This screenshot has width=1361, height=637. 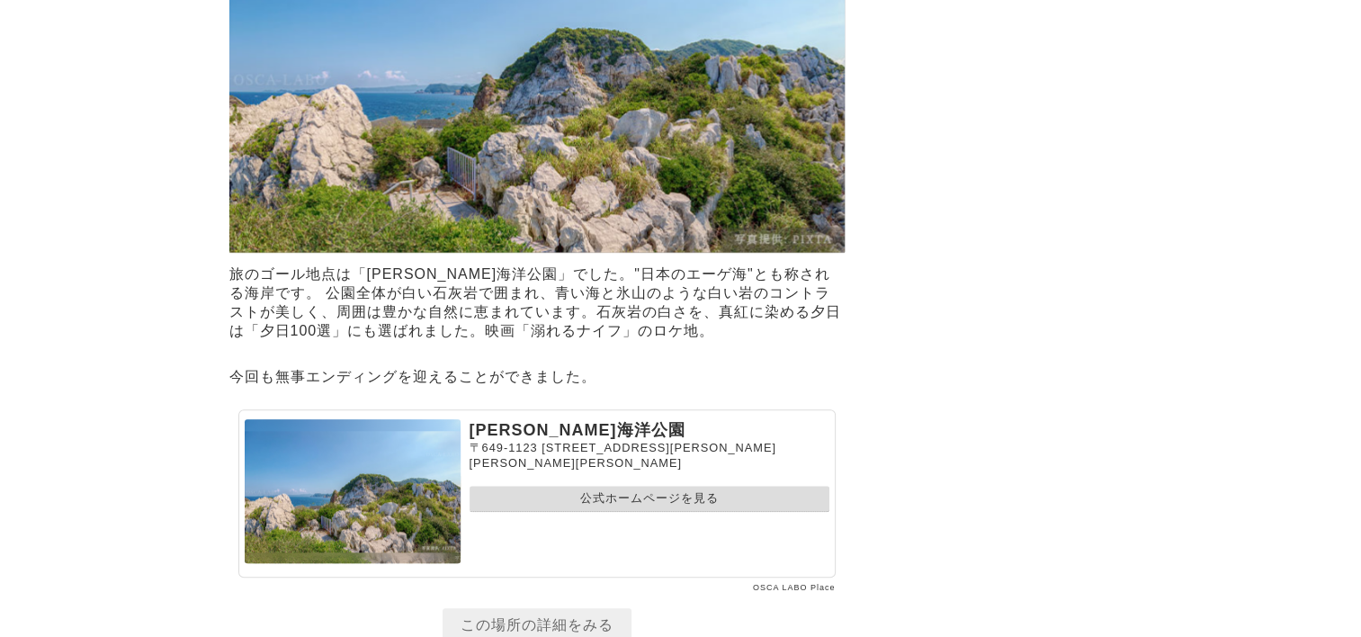 I want to click on p: 今回も無事エンディングを迎えることができました。, so click(x=537, y=377).